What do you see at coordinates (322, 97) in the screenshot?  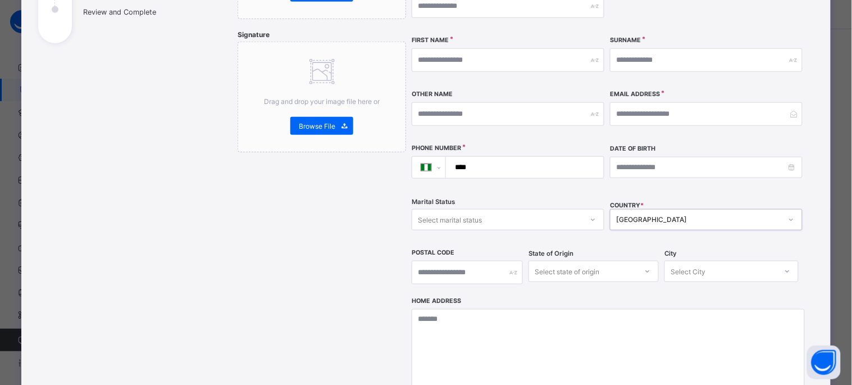 I see `div: Drag and drop your image file here orBrowse File` at bounding box center [322, 97].